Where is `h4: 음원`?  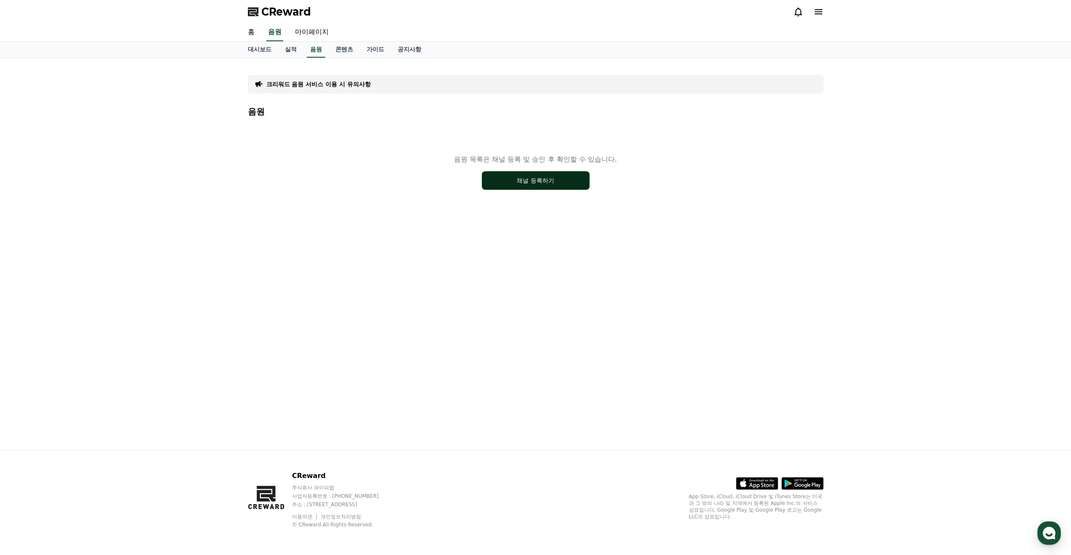 h4: 음원 is located at coordinates (535, 111).